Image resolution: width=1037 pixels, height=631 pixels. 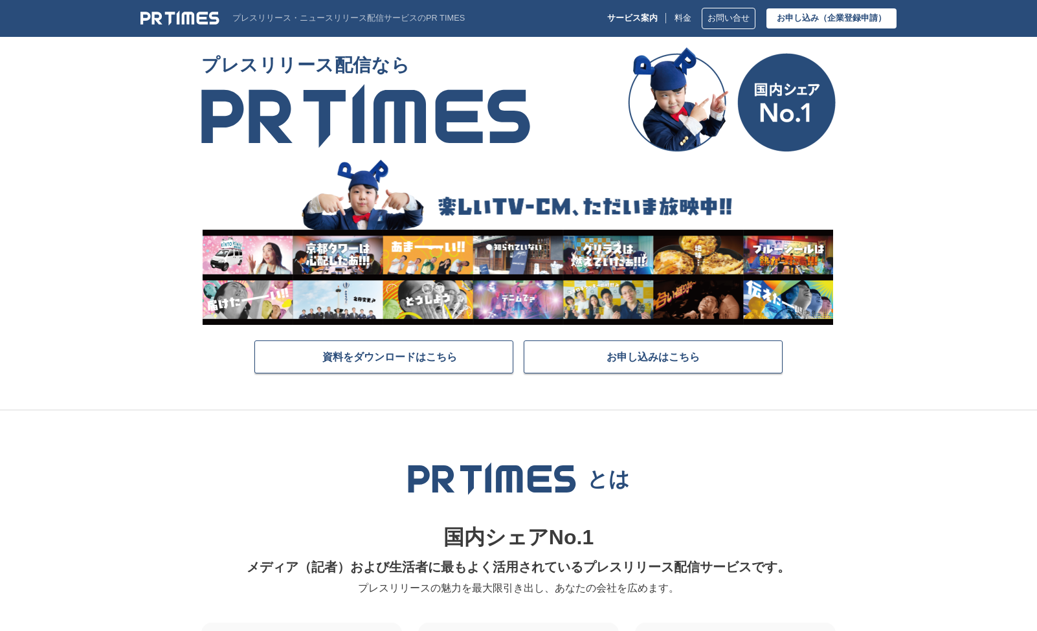 What do you see at coordinates (366, 65) in the screenshot?
I see `span: プレスリリース配信なら` at bounding box center [366, 65].